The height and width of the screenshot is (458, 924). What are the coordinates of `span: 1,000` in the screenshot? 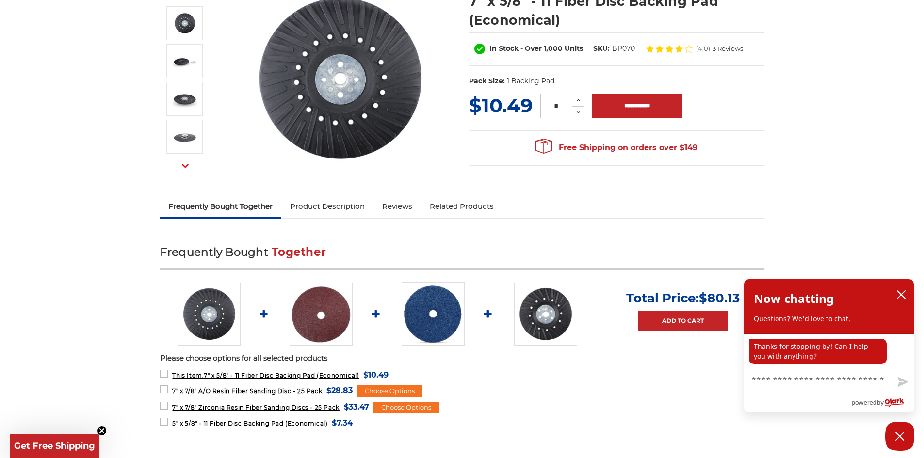 It's located at (553, 48).